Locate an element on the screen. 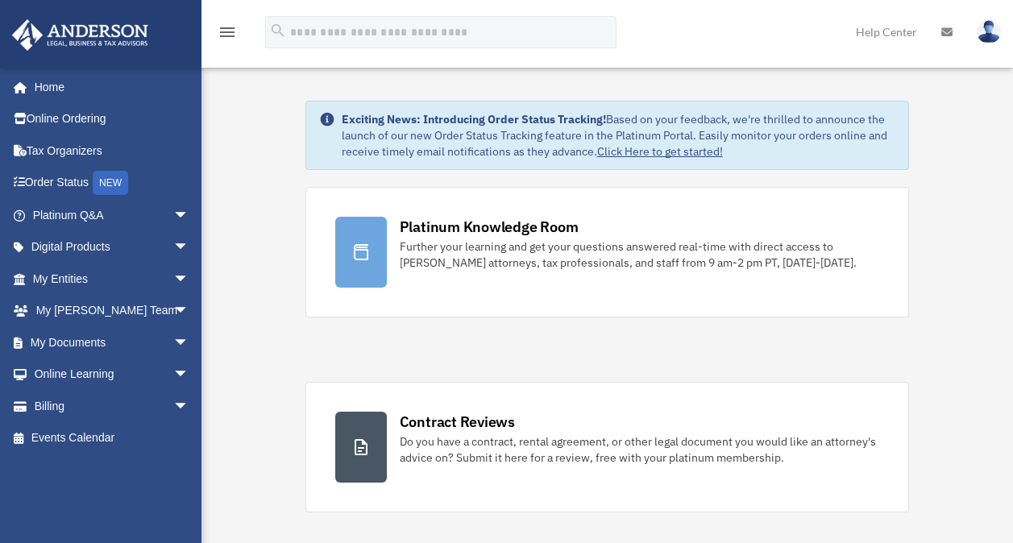 This screenshot has height=543, width=1013. a: Events Calendar is located at coordinates (112, 438).